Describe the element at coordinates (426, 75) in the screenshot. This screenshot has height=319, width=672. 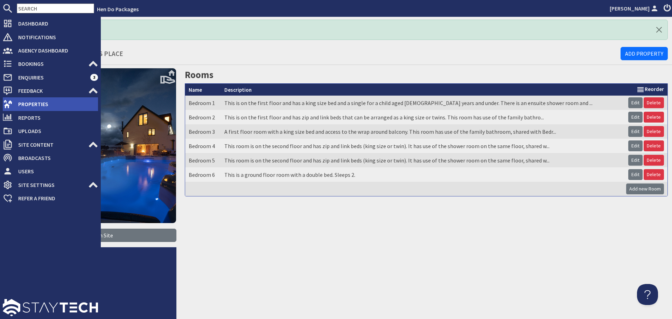
I see `h2: Rooms` at that location.